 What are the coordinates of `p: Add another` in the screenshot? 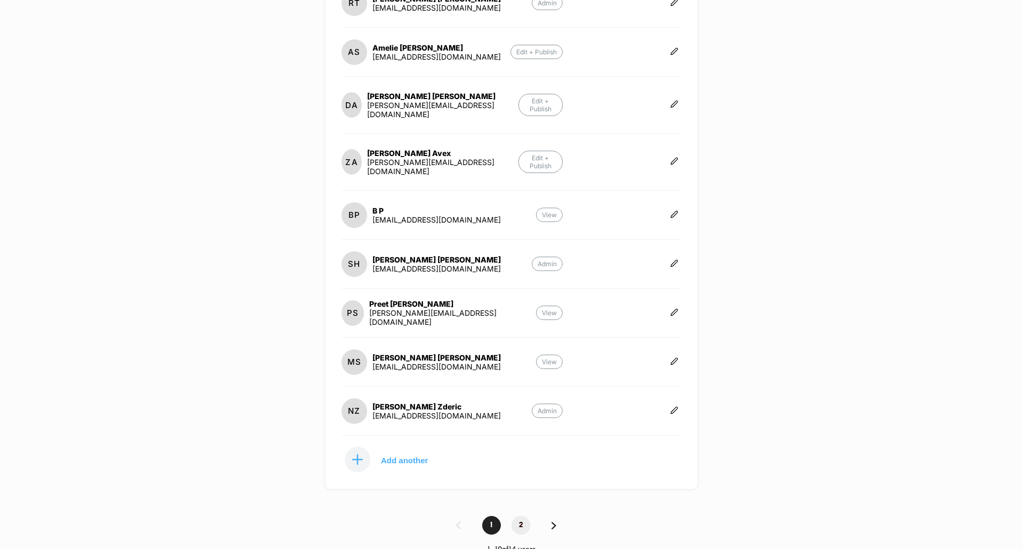 It's located at (404, 460).